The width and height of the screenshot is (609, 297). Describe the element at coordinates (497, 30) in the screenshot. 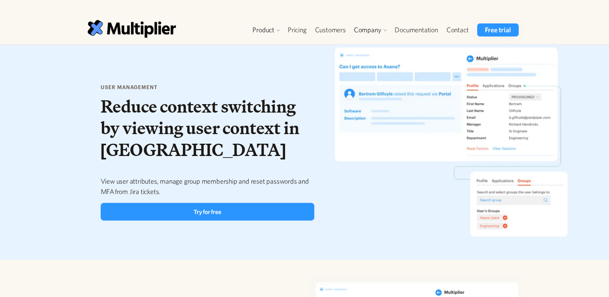

I see `a: Free trial` at that location.